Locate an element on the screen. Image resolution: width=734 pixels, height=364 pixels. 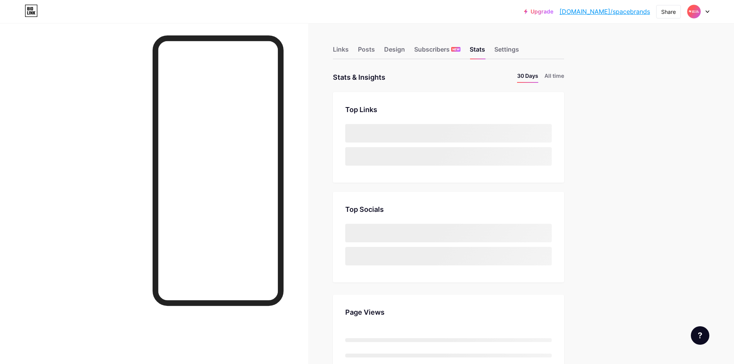
img: spacebrands is located at coordinates (694, 12).